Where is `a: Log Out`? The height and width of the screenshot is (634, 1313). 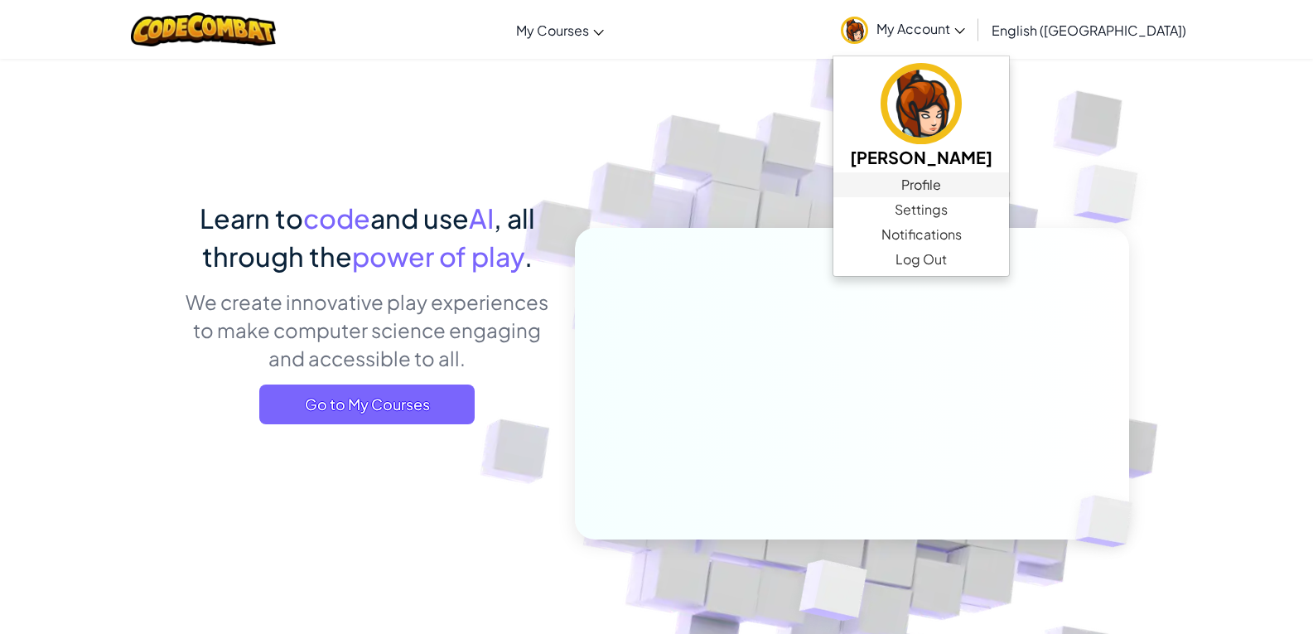
a: Log Out is located at coordinates (921, 259).